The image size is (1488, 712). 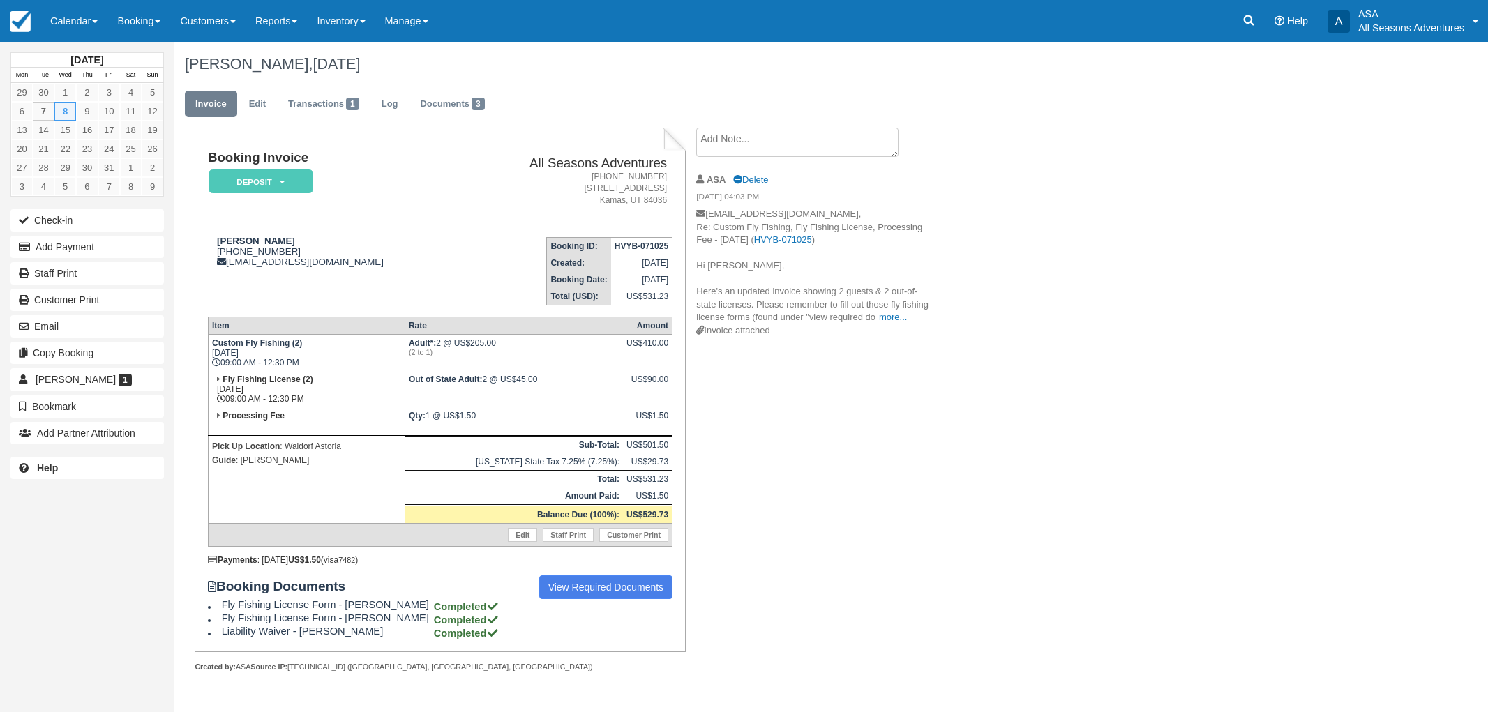 What do you see at coordinates (130, 75) in the screenshot?
I see `th: Sat` at bounding box center [130, 75].